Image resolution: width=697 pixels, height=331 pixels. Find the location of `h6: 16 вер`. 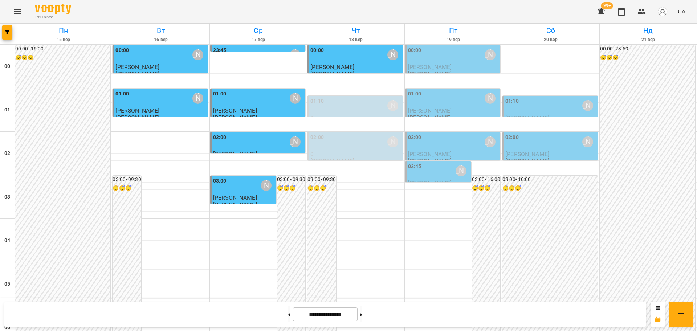

h6: 16 вер is located at coordinates (161, 40).